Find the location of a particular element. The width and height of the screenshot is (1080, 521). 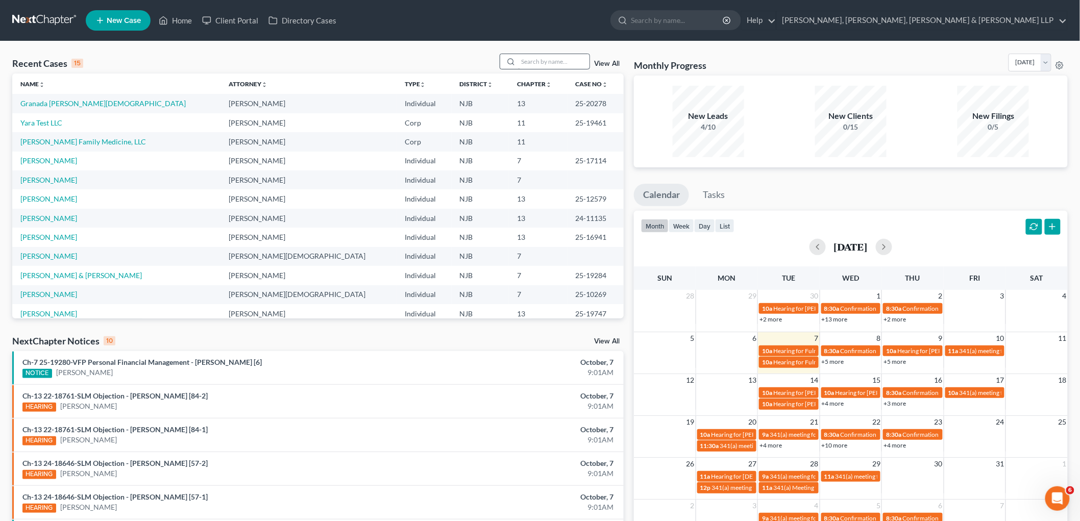

span: 9a is located at coordinates (765, 476).